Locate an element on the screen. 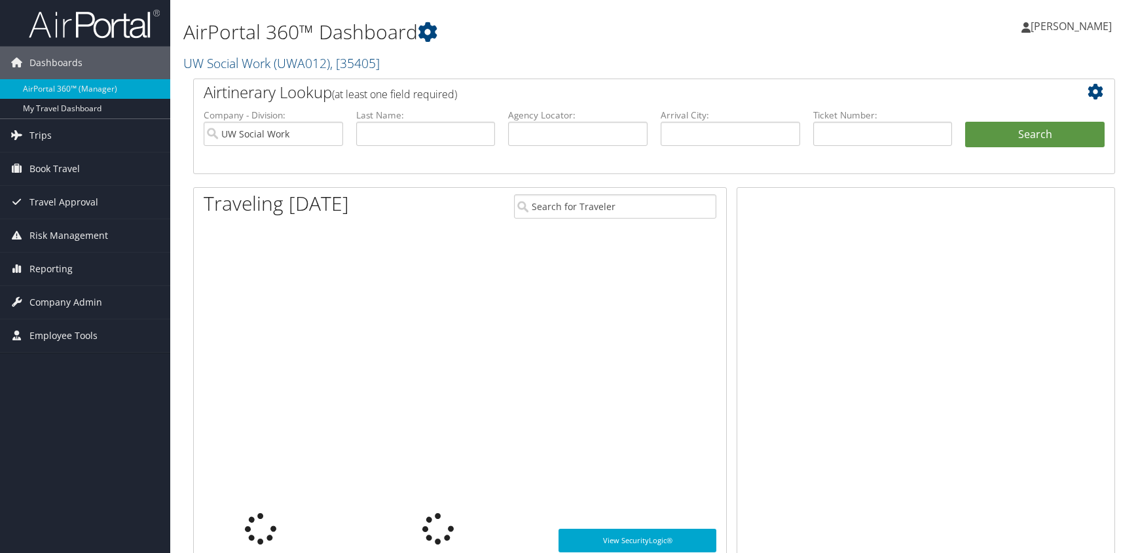  h1: AirPortal 360™ Dashboard is located at coordinates (497, 32).